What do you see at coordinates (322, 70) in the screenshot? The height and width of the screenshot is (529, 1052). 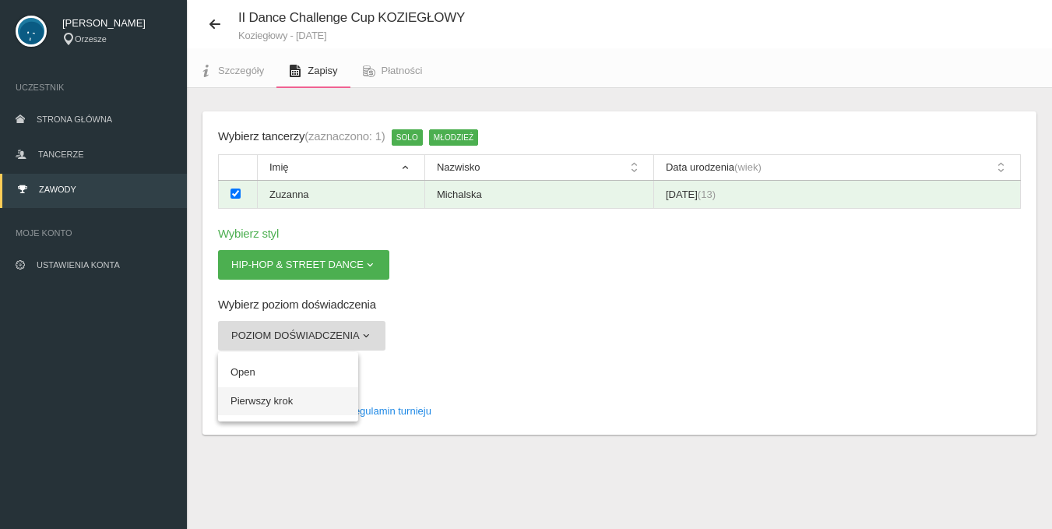 I see `span: Zapisy` at bounding box center [322, 70].